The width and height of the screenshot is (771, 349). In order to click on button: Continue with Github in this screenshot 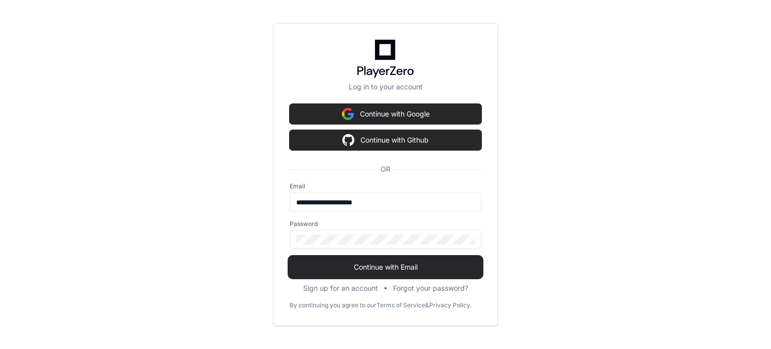, I will do `click(385, 140)`.